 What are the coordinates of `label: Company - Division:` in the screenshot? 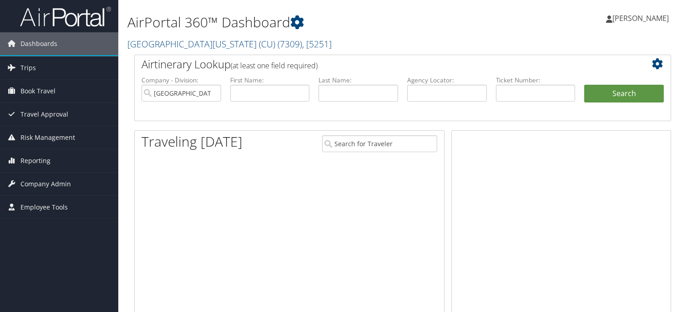 It's located at (181, 80).